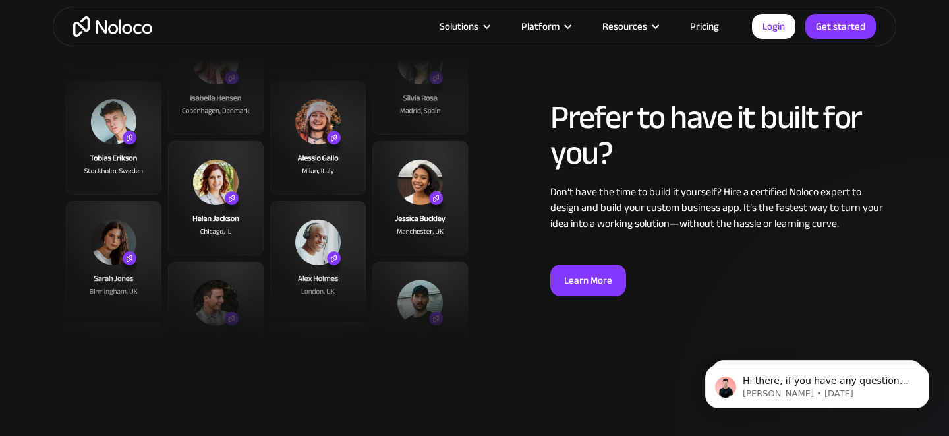 The width and height of the screenshot is (949, 436). I want to click on a: Pricing, so click(704, 26).